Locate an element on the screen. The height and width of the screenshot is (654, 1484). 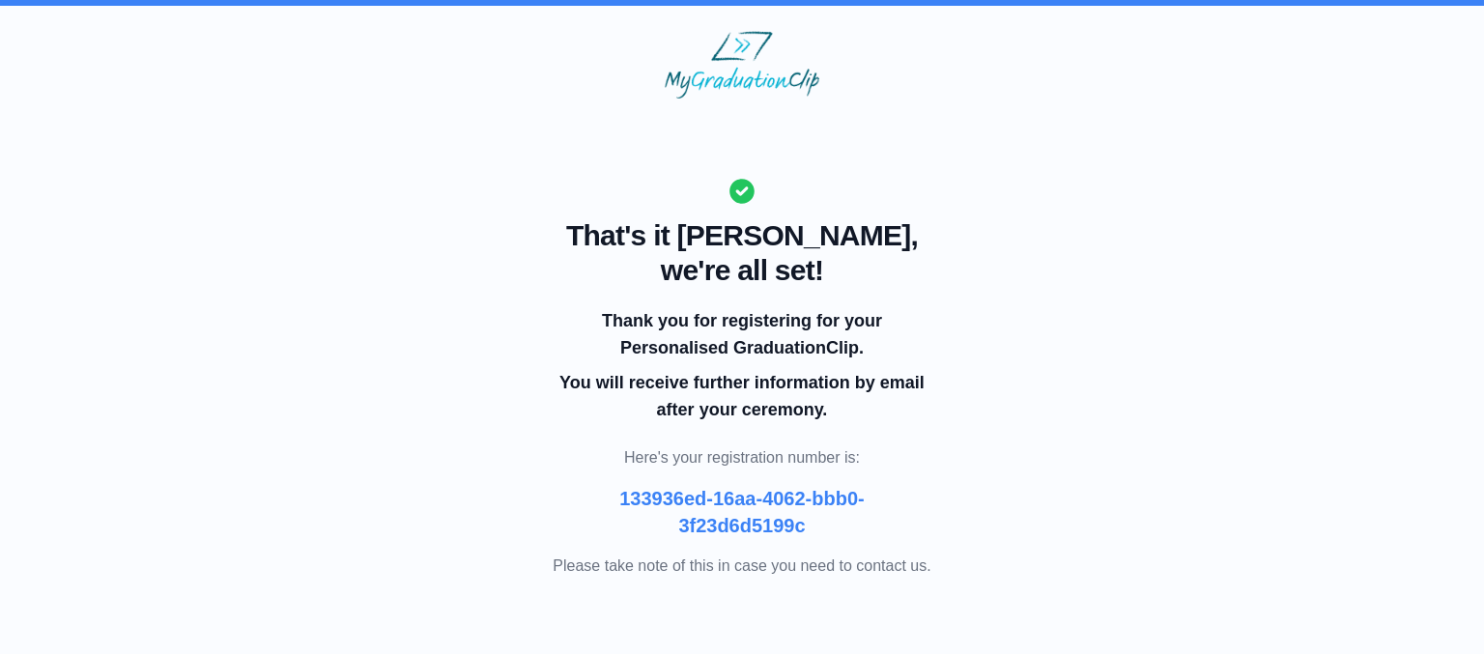
p: You will receive further information by email after your ceremony. is located at coordinates (742, 396).